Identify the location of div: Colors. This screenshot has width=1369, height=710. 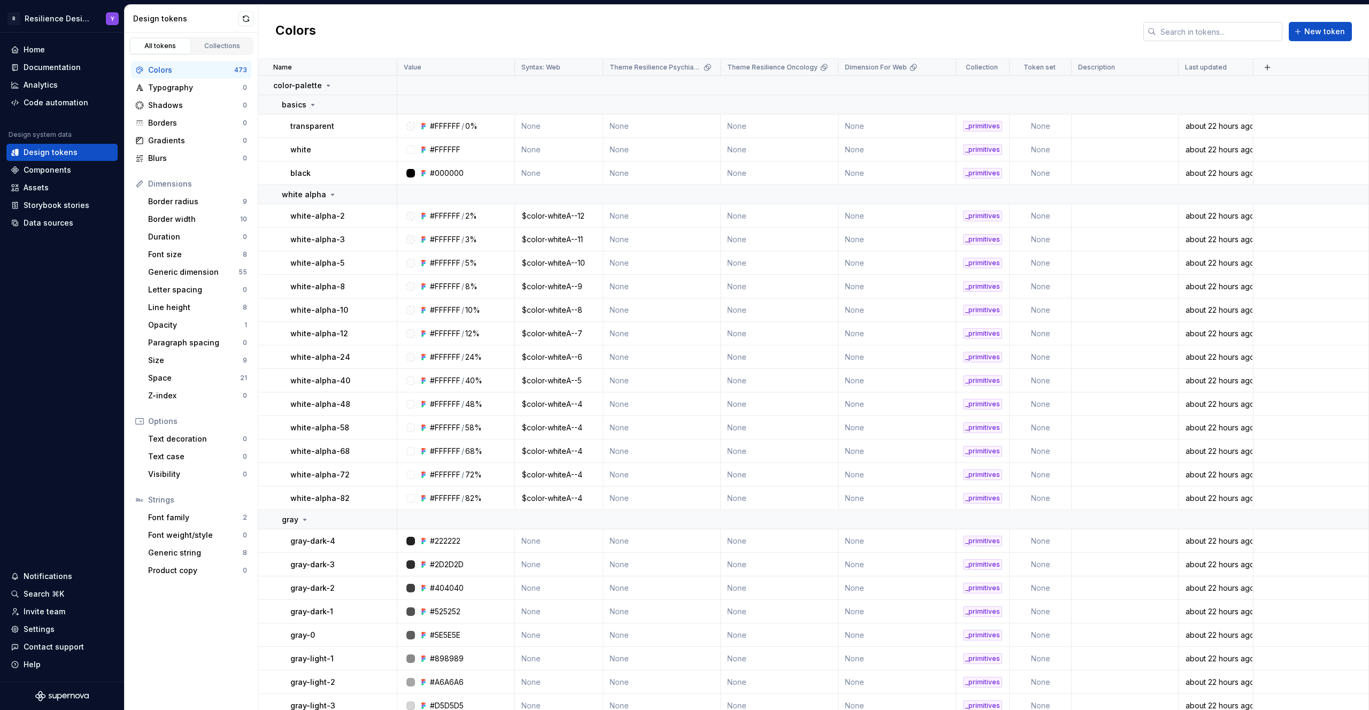
(191, 70).